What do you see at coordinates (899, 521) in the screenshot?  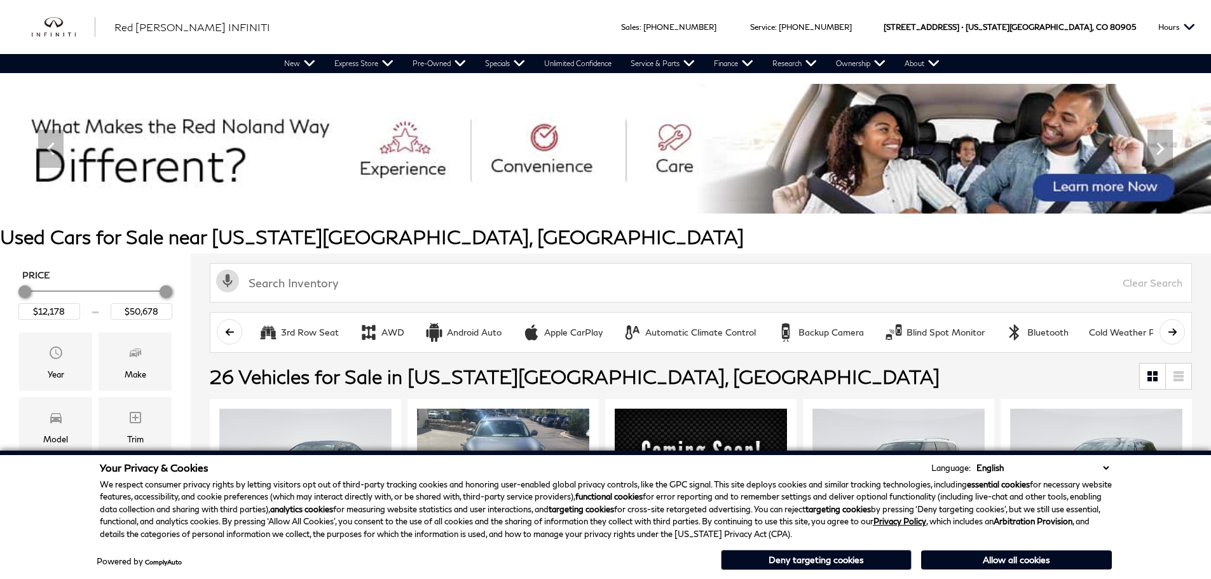 I see `a: Privacy Policy` at bounding box center [899, 521].